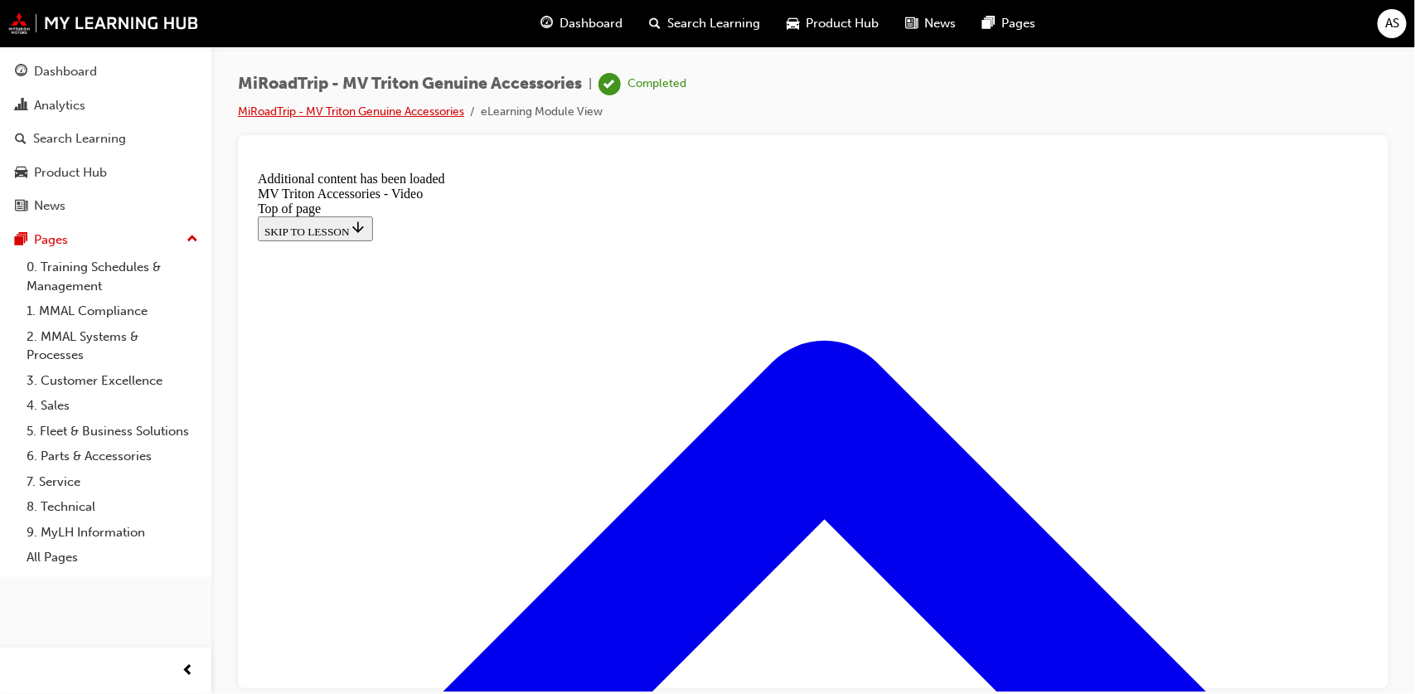 The image size is (1415, 694). What do you see at coordinates (715, 23) in the screenshot?
I see `span: Search Learning` at bounding box center [715, 23].